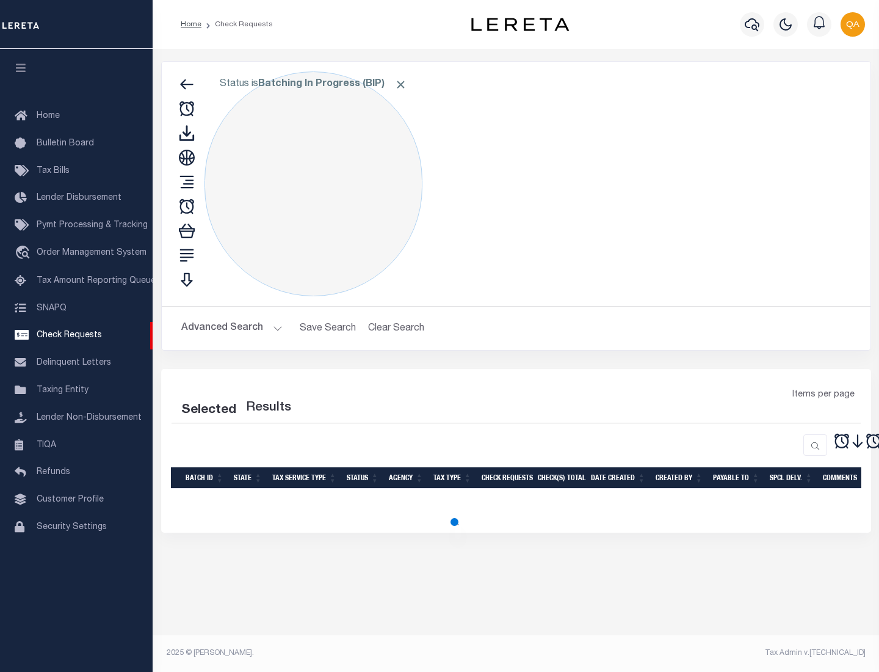  Describe the element at coordinates (79, 198) in the screenshot. I see `span: Lender Disbursement` at that location.